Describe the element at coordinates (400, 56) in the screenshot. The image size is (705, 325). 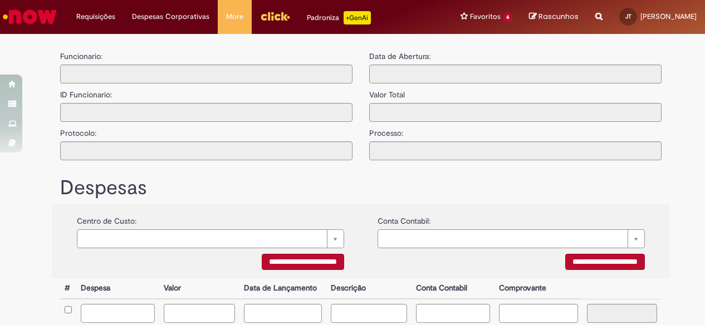
I see `label: Data de Abertura:` at that location.